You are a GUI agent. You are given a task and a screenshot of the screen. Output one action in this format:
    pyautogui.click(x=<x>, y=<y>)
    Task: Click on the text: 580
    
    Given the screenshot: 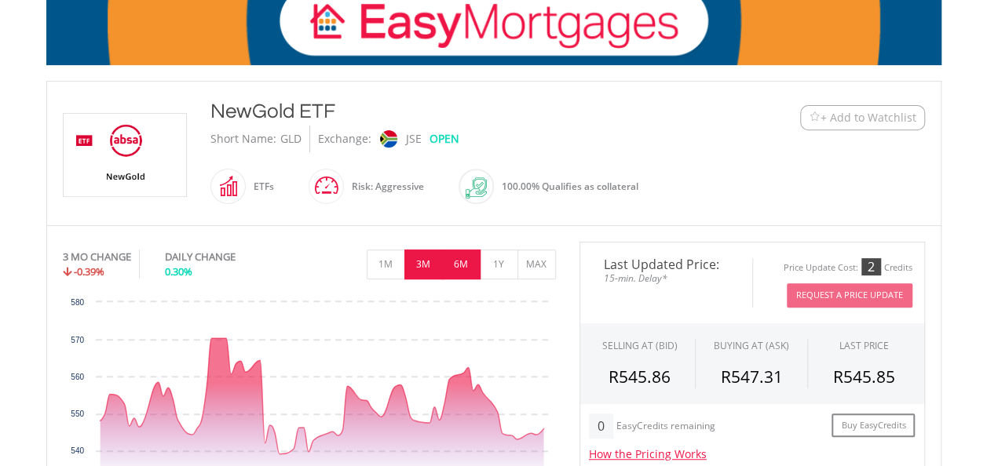 What is the action you would take?
    pyautogui.click(x=77, y=302)
    